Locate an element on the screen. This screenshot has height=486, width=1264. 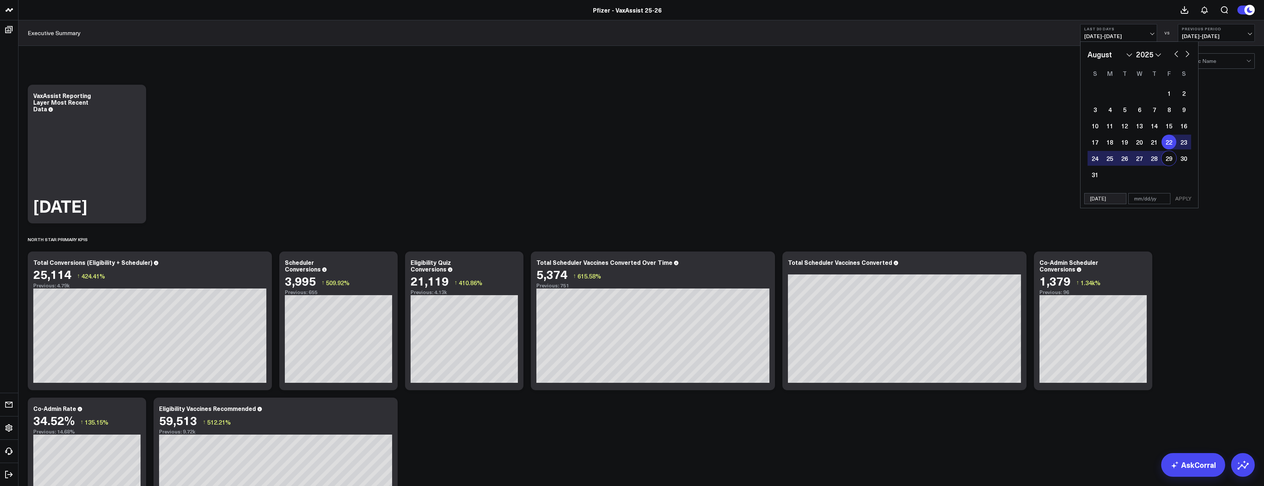
div: Friday is located at coordinates (1169, 73).